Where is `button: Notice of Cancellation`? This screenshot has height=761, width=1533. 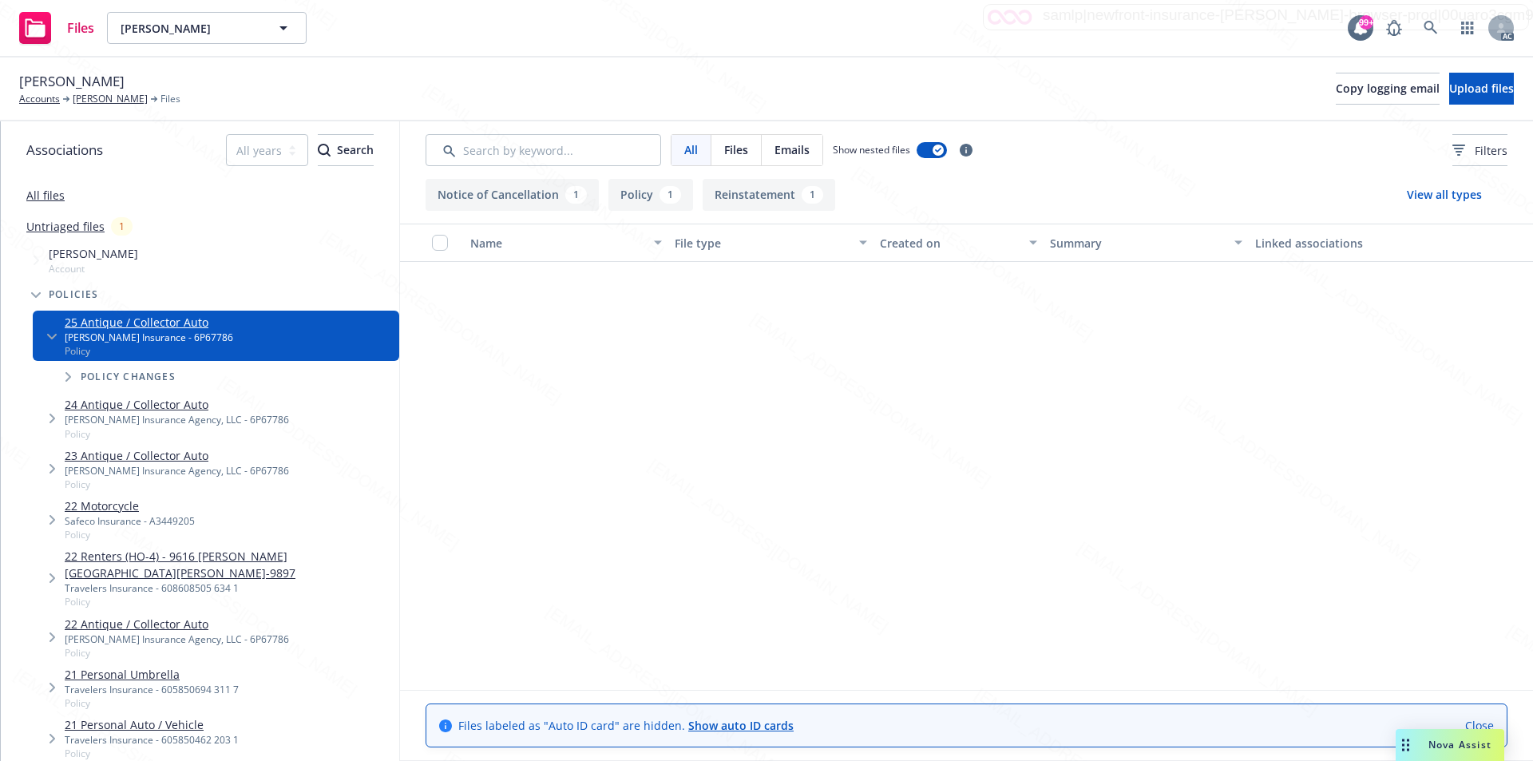
button: Notice of Cancellation is located at coordinates (512, 195).